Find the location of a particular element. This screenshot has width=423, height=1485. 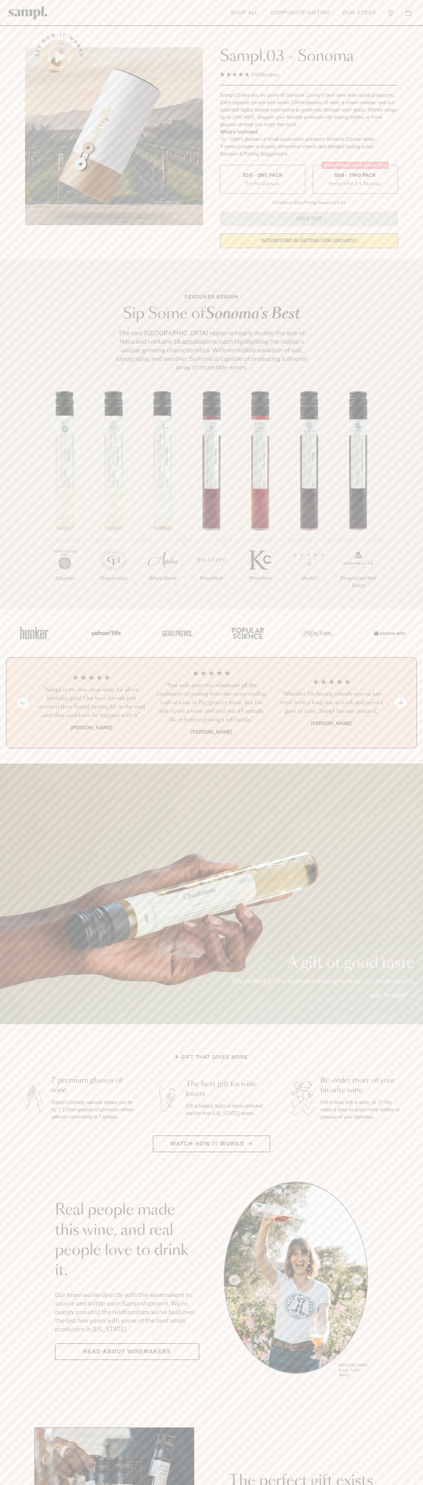

span: 140 is located at coordinates (256, 75).